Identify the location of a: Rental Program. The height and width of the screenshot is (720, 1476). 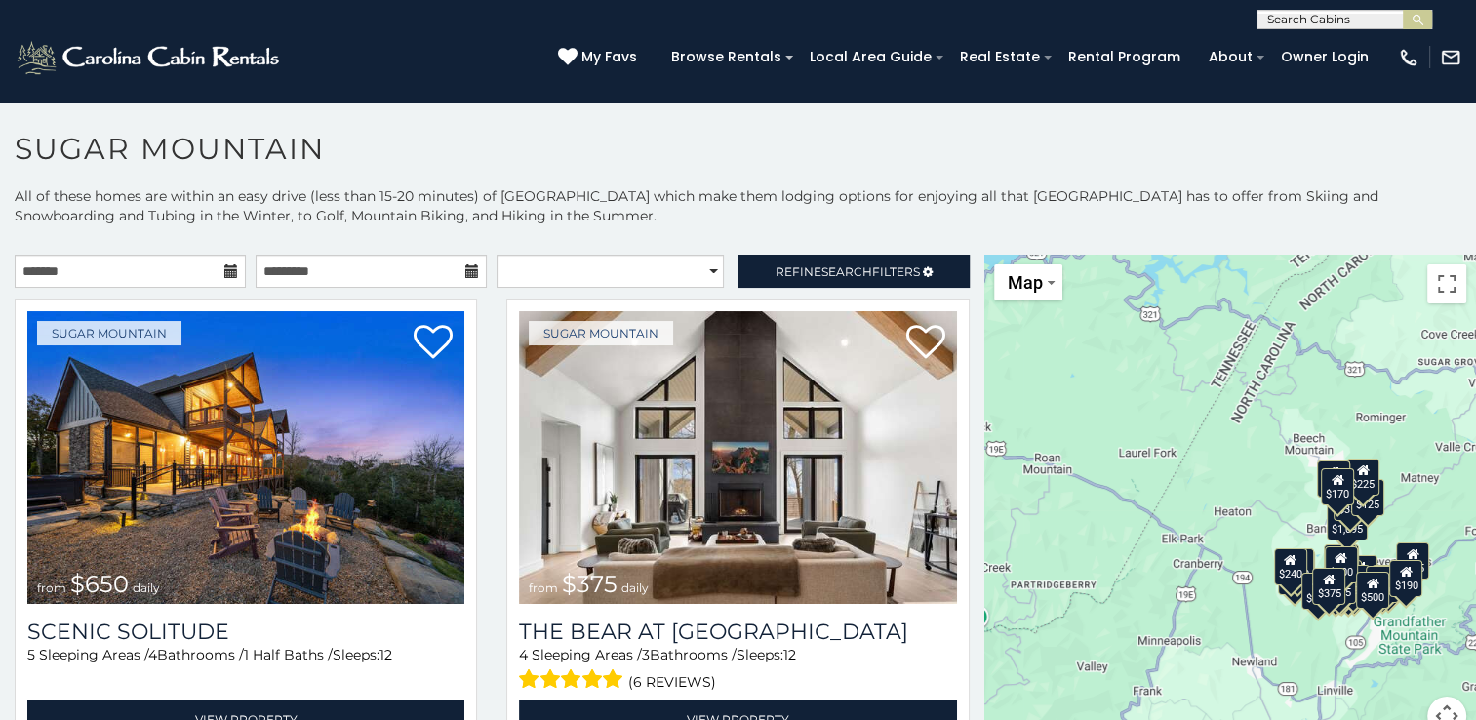
(1124, 57).